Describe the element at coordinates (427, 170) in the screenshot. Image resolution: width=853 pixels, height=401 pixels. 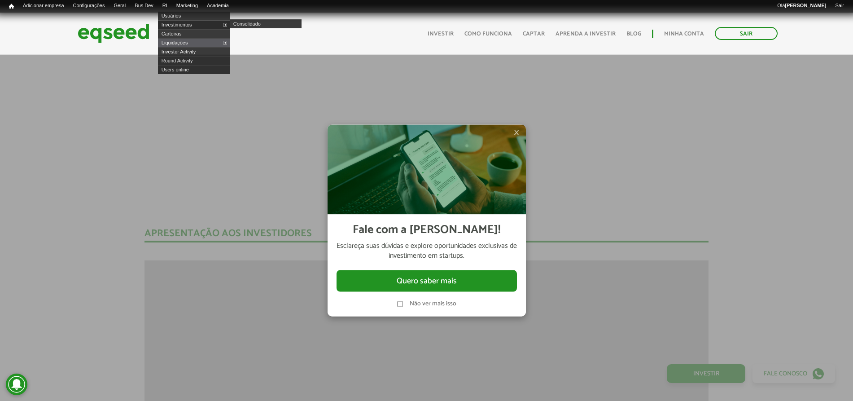
I see `img: Imagem celular` at that location.